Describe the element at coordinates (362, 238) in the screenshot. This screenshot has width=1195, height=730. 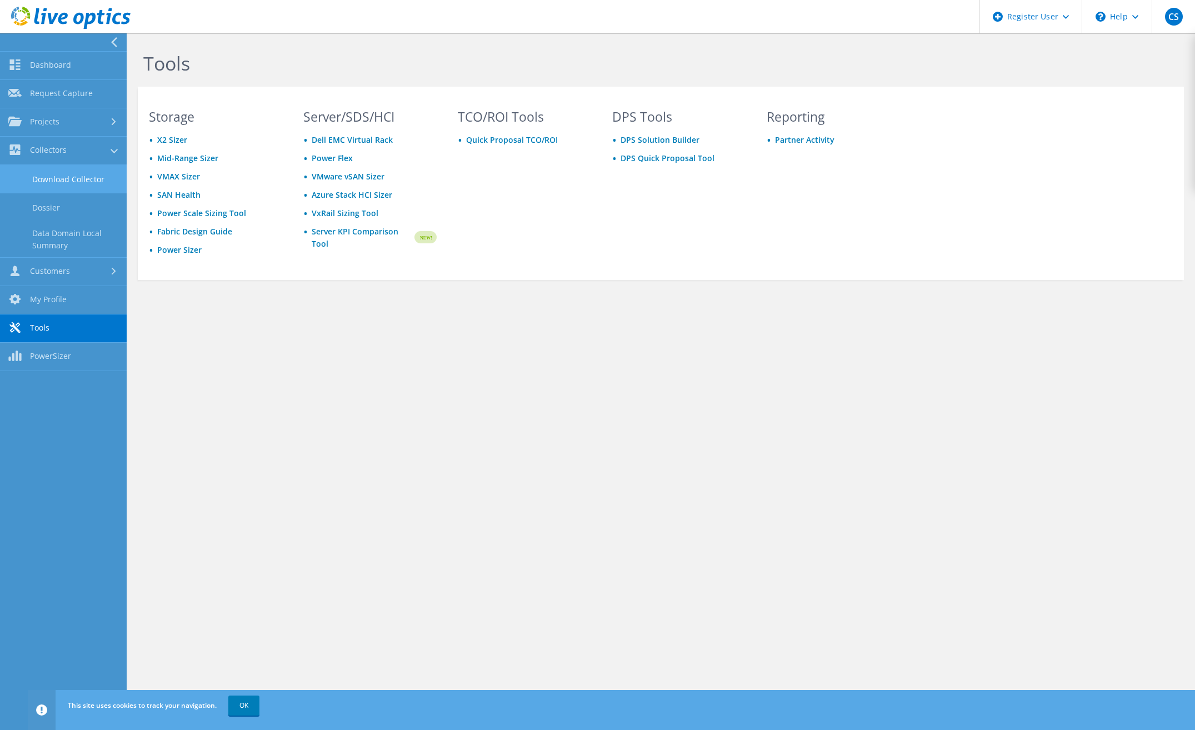
I see `a: Server KPI Comparison Tool` at that location.